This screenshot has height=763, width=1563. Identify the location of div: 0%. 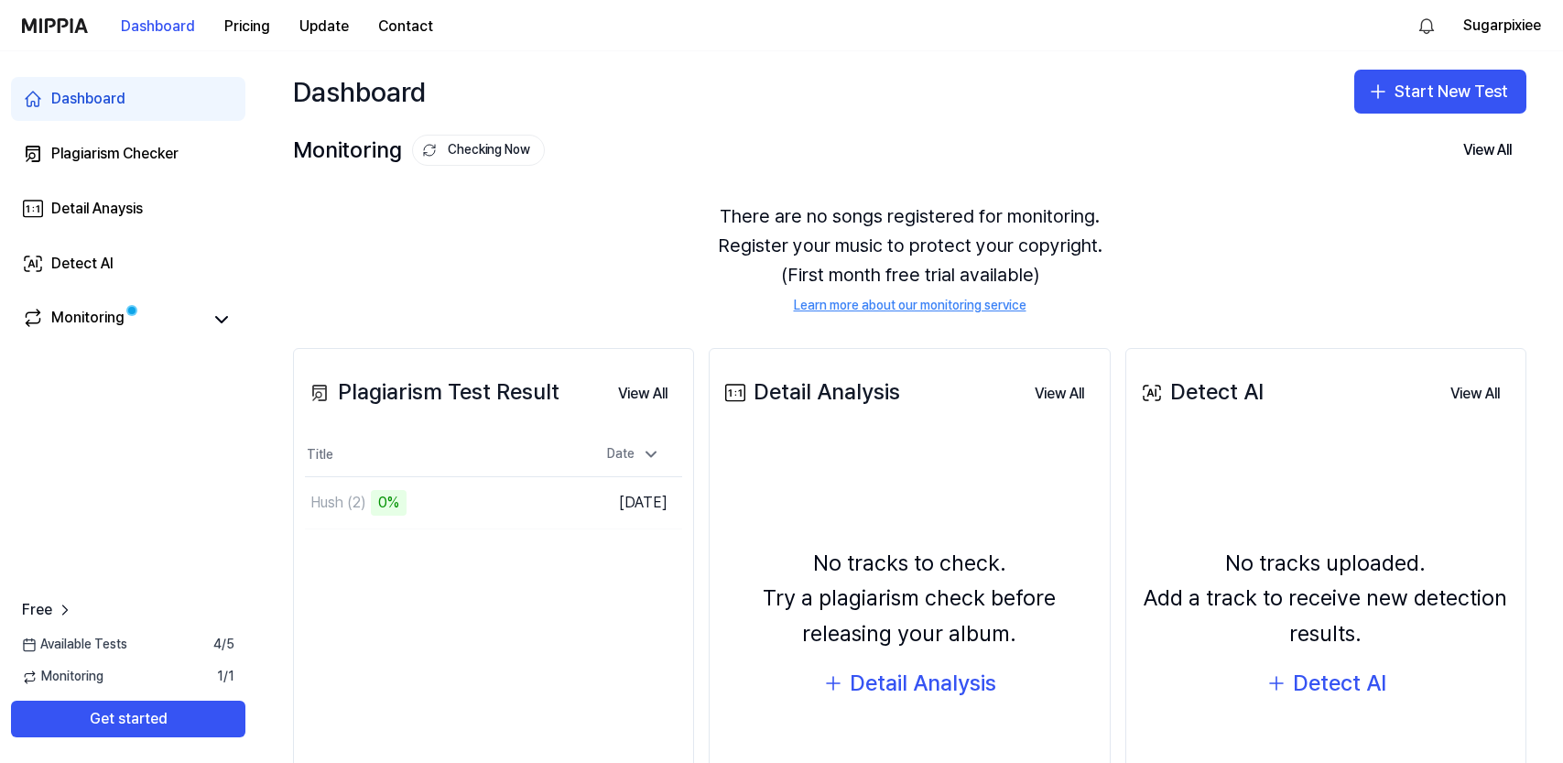
(388, 503).